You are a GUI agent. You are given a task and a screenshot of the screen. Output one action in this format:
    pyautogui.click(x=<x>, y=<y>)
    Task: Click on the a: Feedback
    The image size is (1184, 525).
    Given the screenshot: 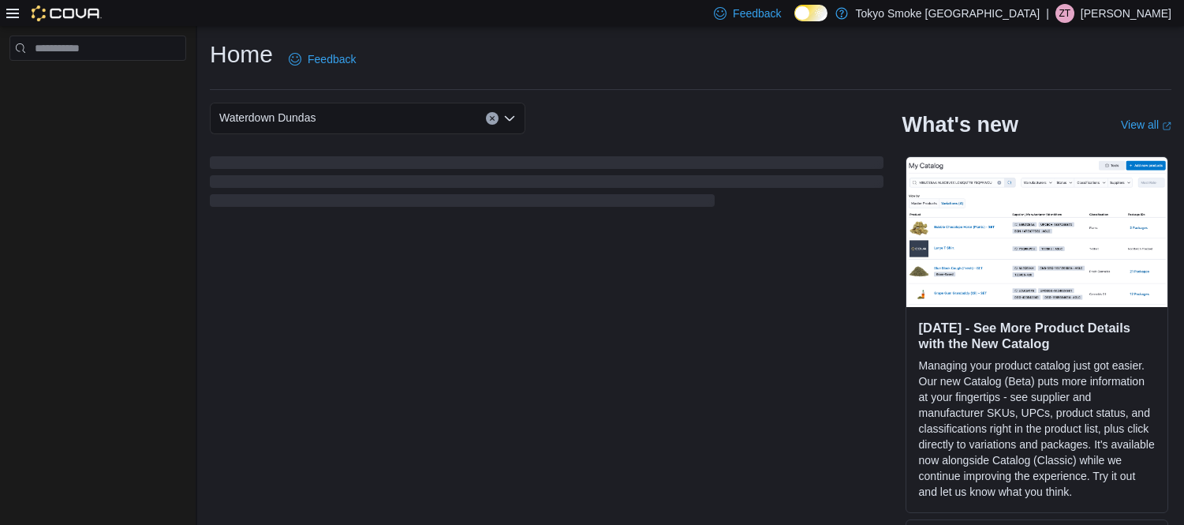 What is the action you would take?
    pyautogui.click(x=322, y=59)
    